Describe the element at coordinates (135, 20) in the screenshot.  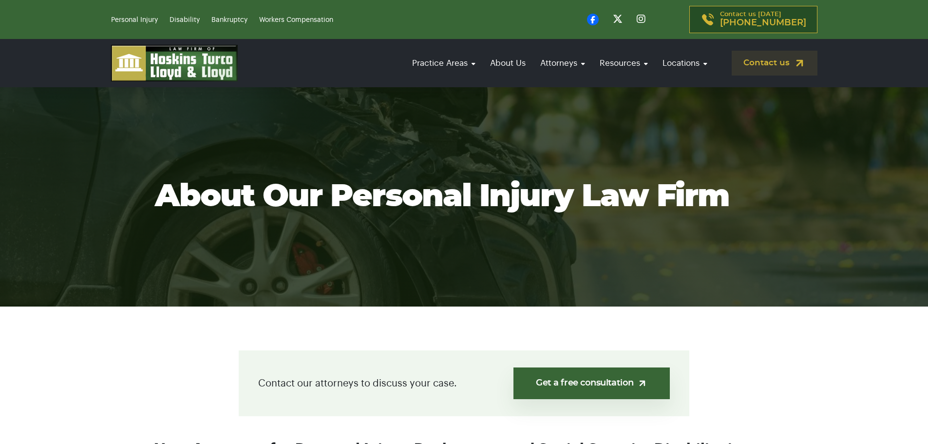
I see `a: Personal Injury` at that location.